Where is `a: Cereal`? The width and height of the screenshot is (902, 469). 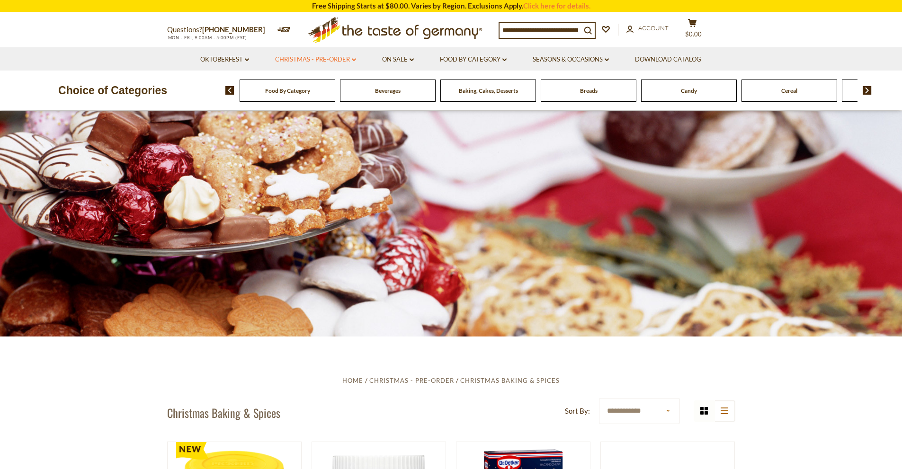
a: Cereal is located at coordinates (789, 90).